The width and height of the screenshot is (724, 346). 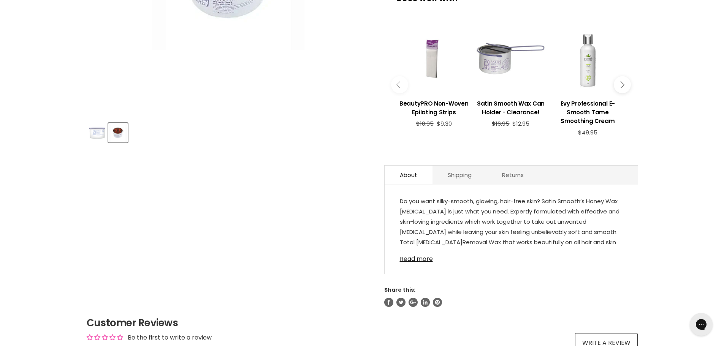 I want to click on aside: Share this:, so click(x=511, y=297).